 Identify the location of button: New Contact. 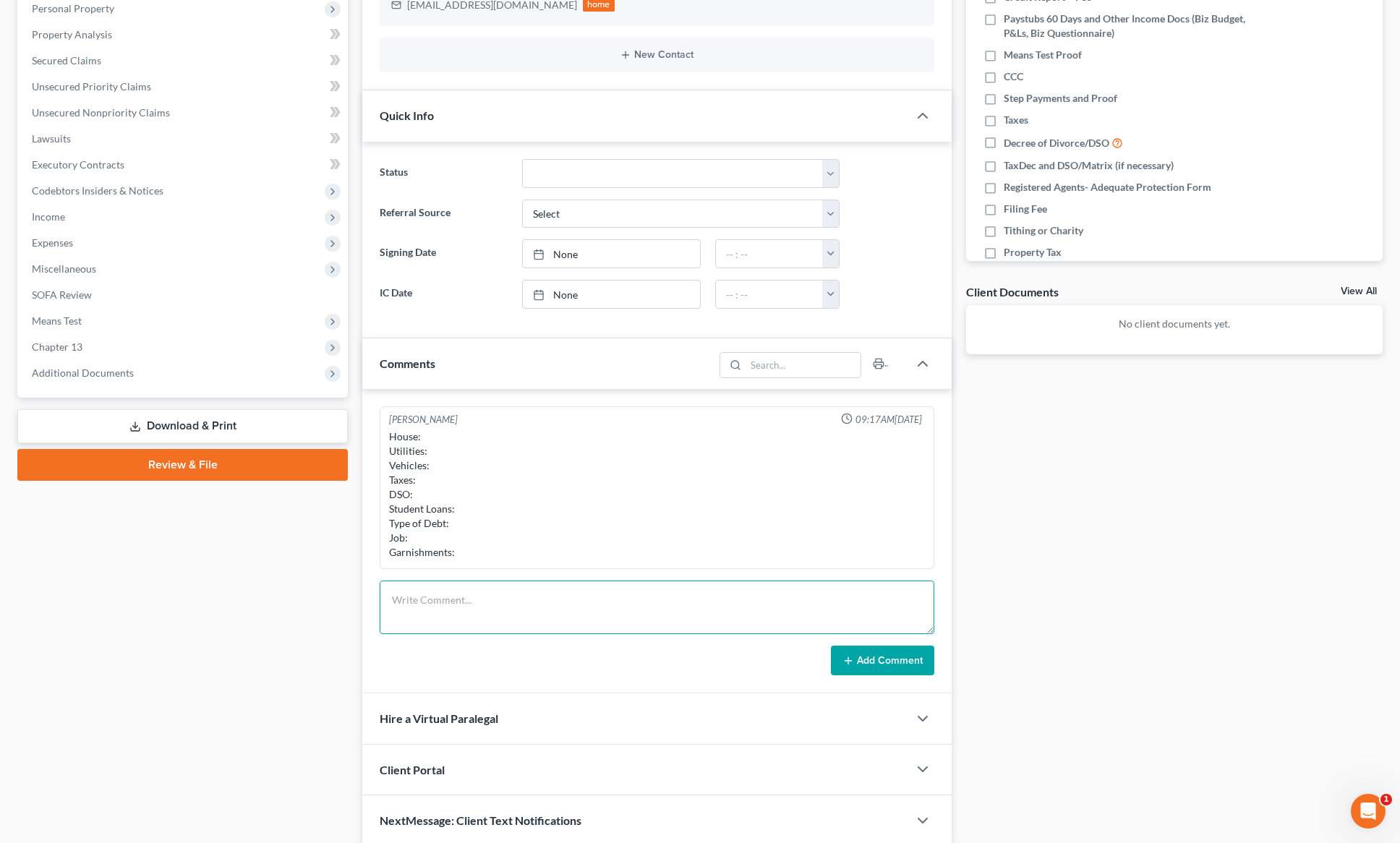
(657, 55).